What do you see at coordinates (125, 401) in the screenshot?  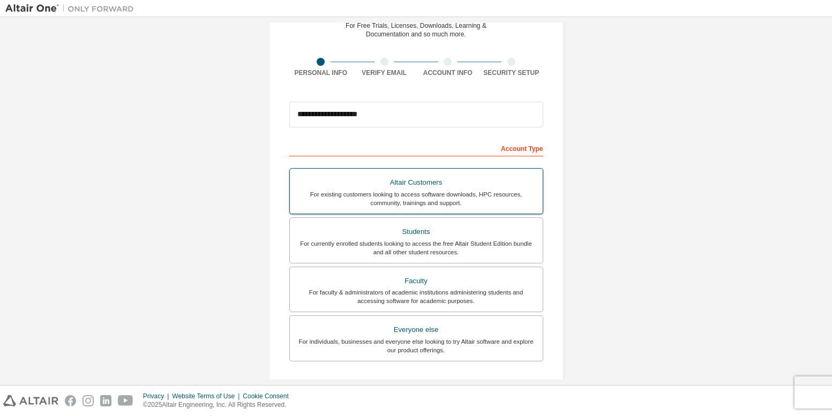 I see `img: youtube.svg` at bounding box center [125, 401].